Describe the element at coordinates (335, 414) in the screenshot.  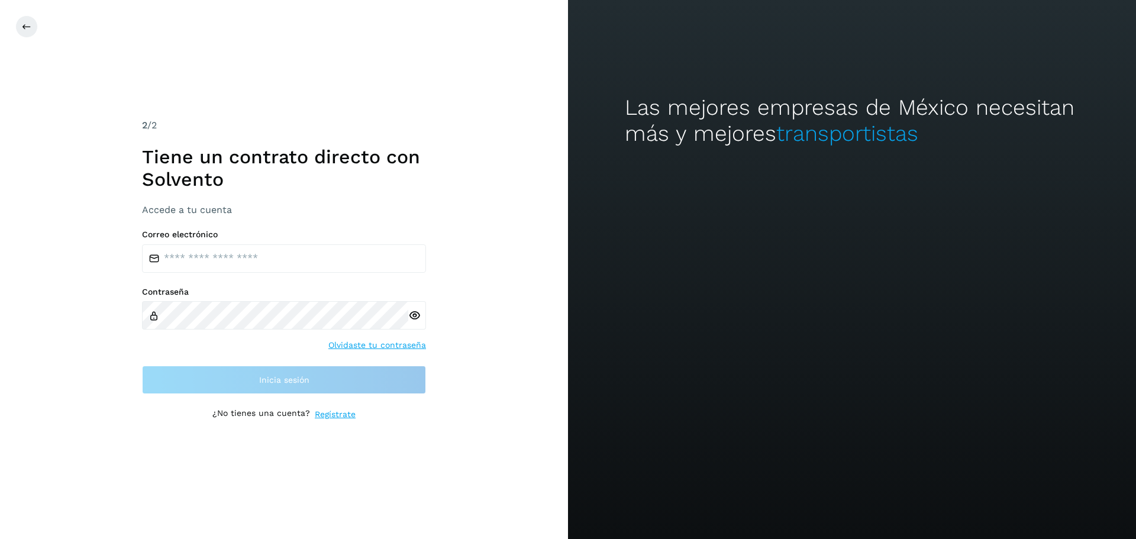
I see `a: Regístrate` at that location.